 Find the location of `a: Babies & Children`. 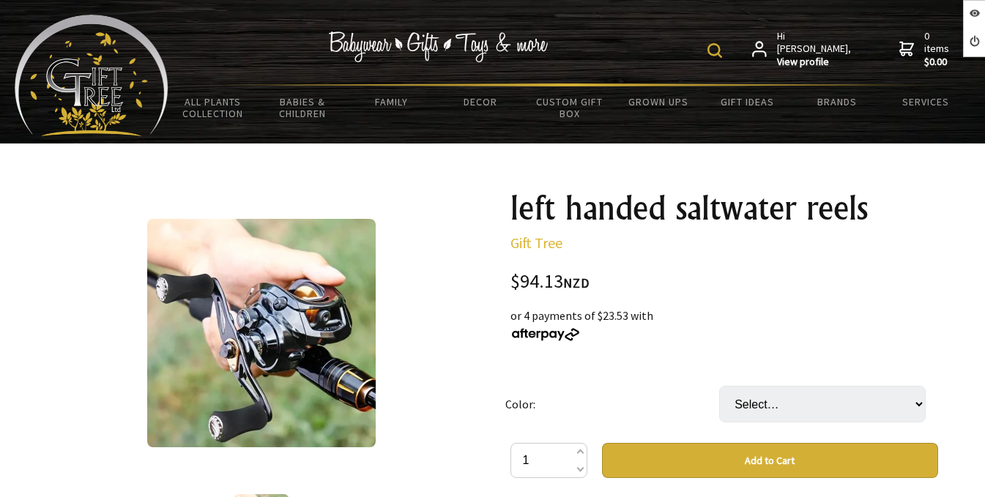

a: Babies & Children is located at coordinates (302, 108).